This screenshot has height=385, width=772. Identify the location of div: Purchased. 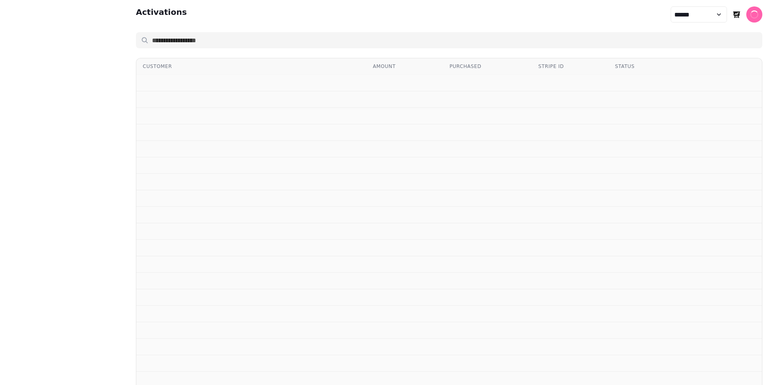
(487, 66).